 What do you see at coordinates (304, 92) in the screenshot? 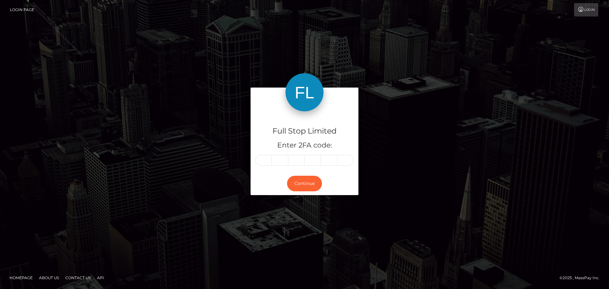
I see `img: Full Stop Limited` at bounding box center [304, 92].